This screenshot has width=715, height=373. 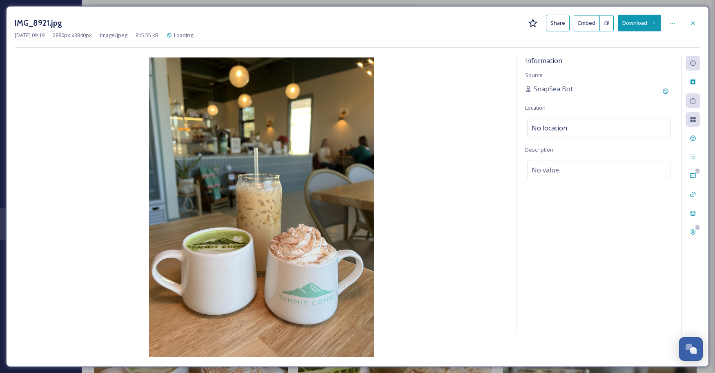 What do you see at coordinates (543, 61) in the screenshot?
I see `span: Information` at bounding box center [543, 61].